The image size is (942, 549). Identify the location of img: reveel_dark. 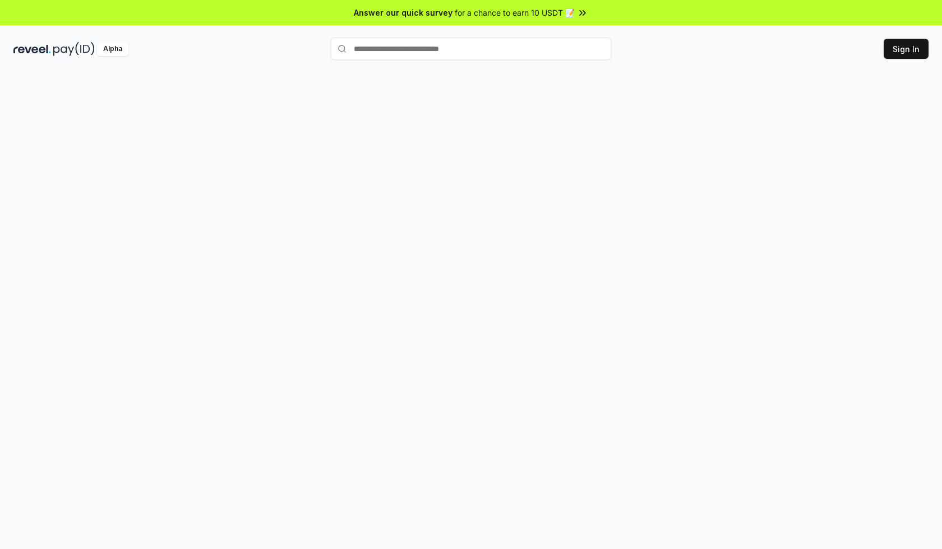
(32, 49).